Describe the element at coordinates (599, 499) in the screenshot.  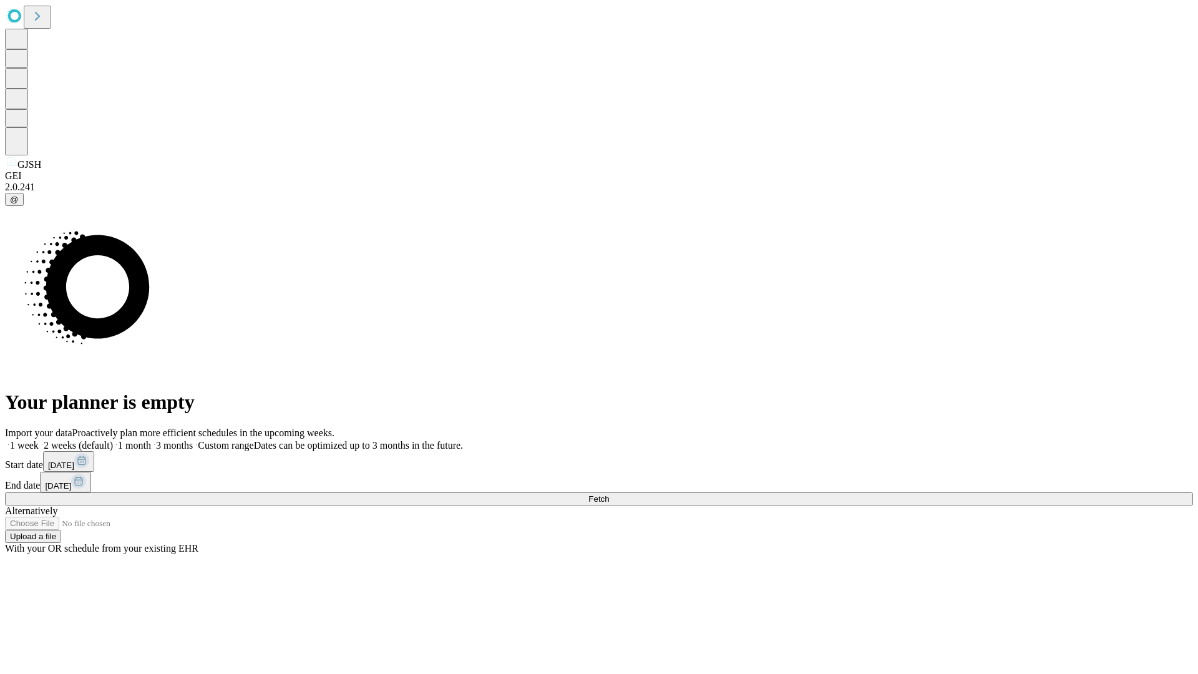
I see `button: Fetch` at that location.